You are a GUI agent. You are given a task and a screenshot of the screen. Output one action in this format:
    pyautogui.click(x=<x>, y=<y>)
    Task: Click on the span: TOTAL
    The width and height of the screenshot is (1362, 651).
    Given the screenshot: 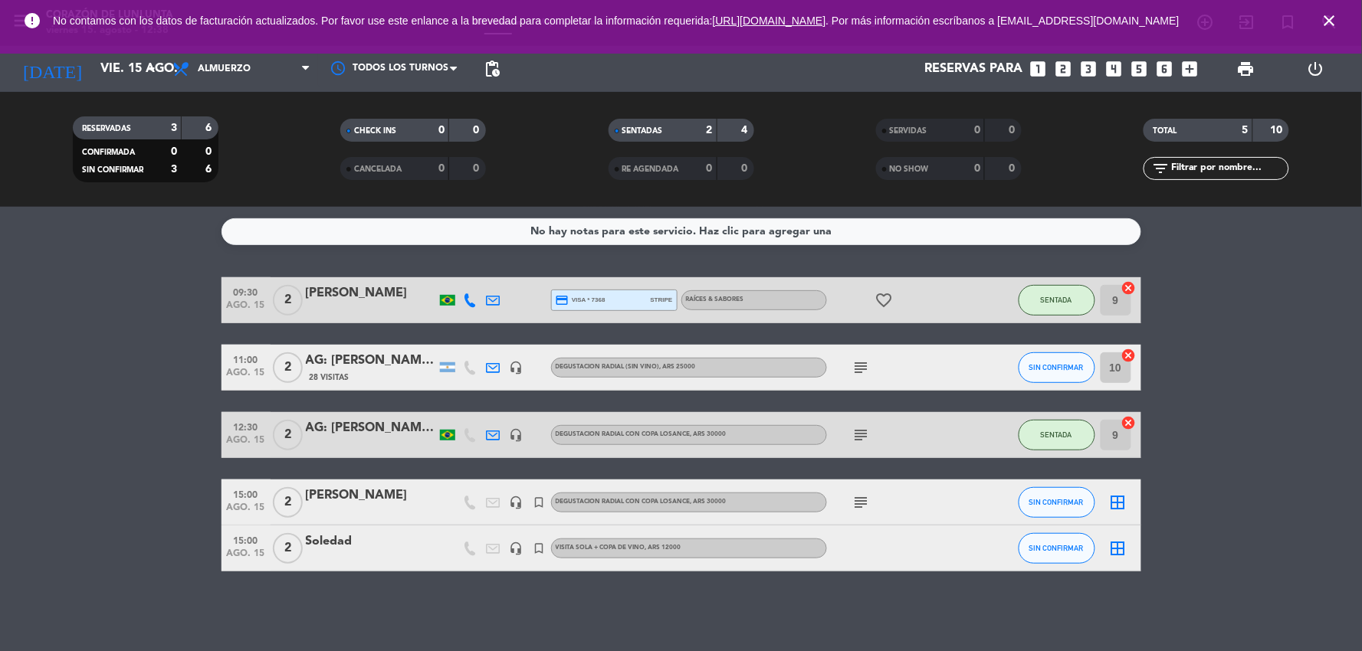 What is the action you would take?
    pyautogui.click(x=1164, y=131)
    